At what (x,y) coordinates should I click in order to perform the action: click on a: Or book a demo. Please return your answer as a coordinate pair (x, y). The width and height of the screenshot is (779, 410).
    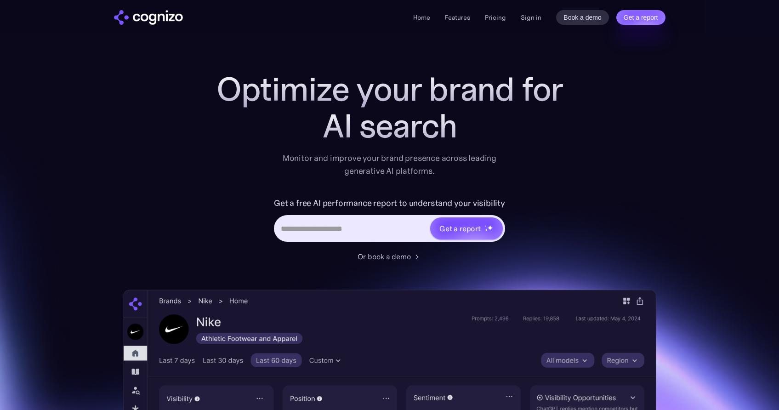
    Looking at the image, I should click on (390, 256).